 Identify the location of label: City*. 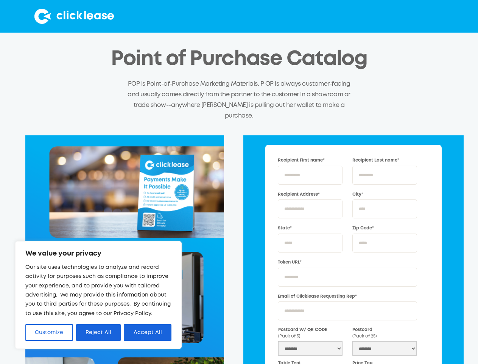
(385, 194).